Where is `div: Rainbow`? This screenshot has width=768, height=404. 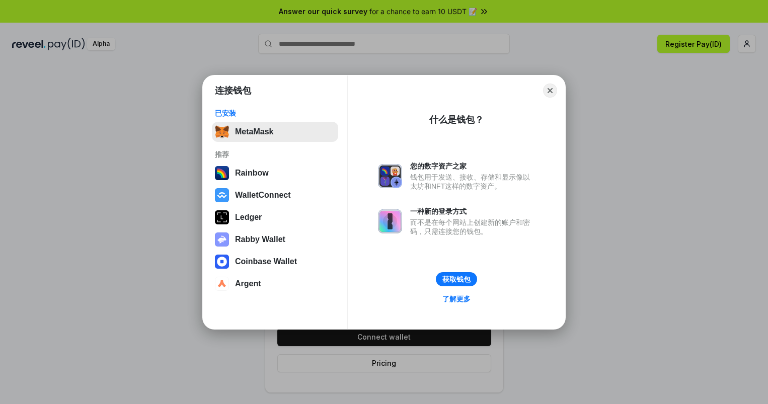
div: Rainbow is located at coordinates (251, 173).